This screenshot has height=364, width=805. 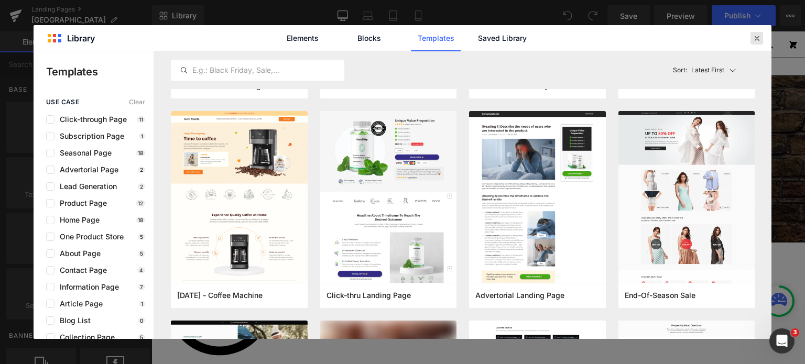 What do you see at coordinates (86, 287) in the screenshot?
I see `span: Information Page` at bounding box center [86, 287].